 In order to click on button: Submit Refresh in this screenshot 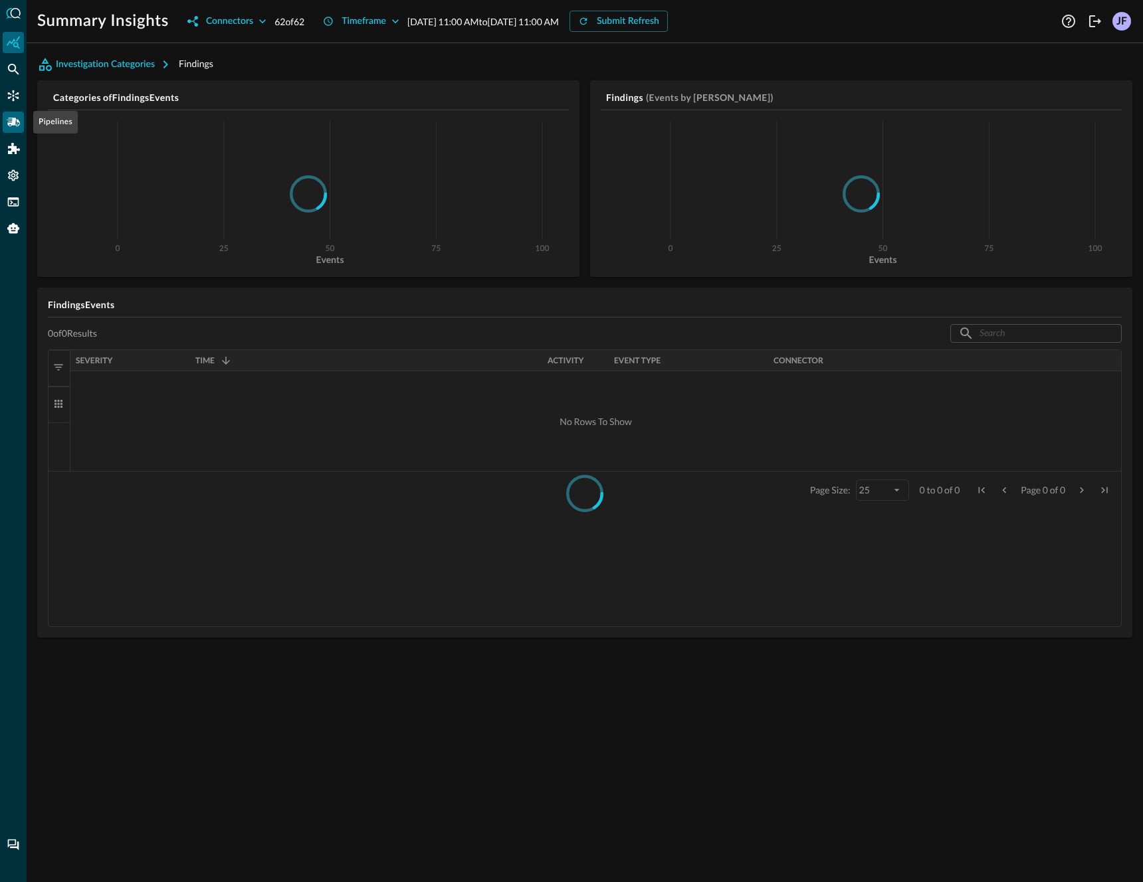, I will do `click(619, 21)`.